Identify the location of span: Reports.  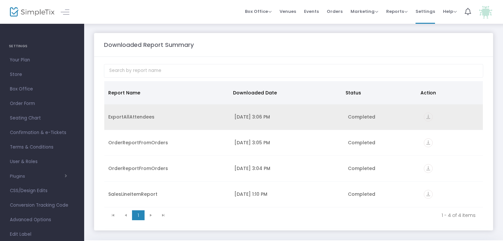
(397, 11).